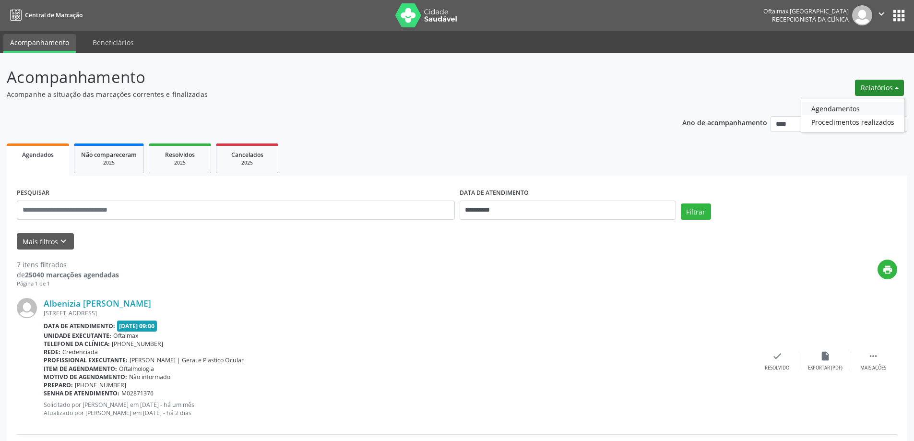  What do you see at coordinates (873, 368) in the screenshot?
I see `div: Mais ações` at bounding box center [873, 368].